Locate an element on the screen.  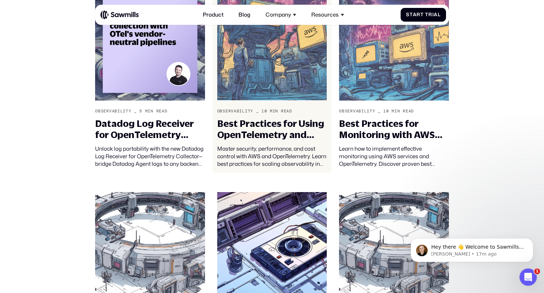
div: Unlock log portability with the new Datadog Log Receiver for OpenTelemetry Collector—bridge Datad... is located at coordinates (150, 156).